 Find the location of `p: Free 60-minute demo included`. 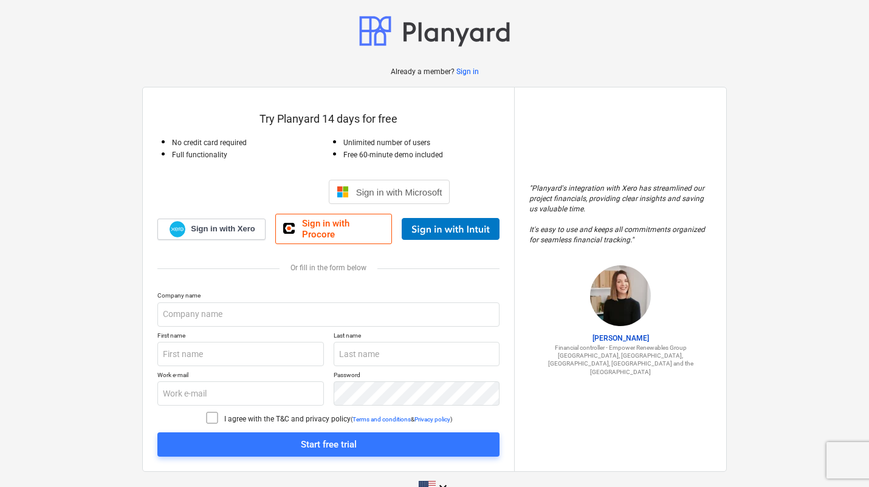

p: Free 60-minute demo included is located at coordinates (421, 155).